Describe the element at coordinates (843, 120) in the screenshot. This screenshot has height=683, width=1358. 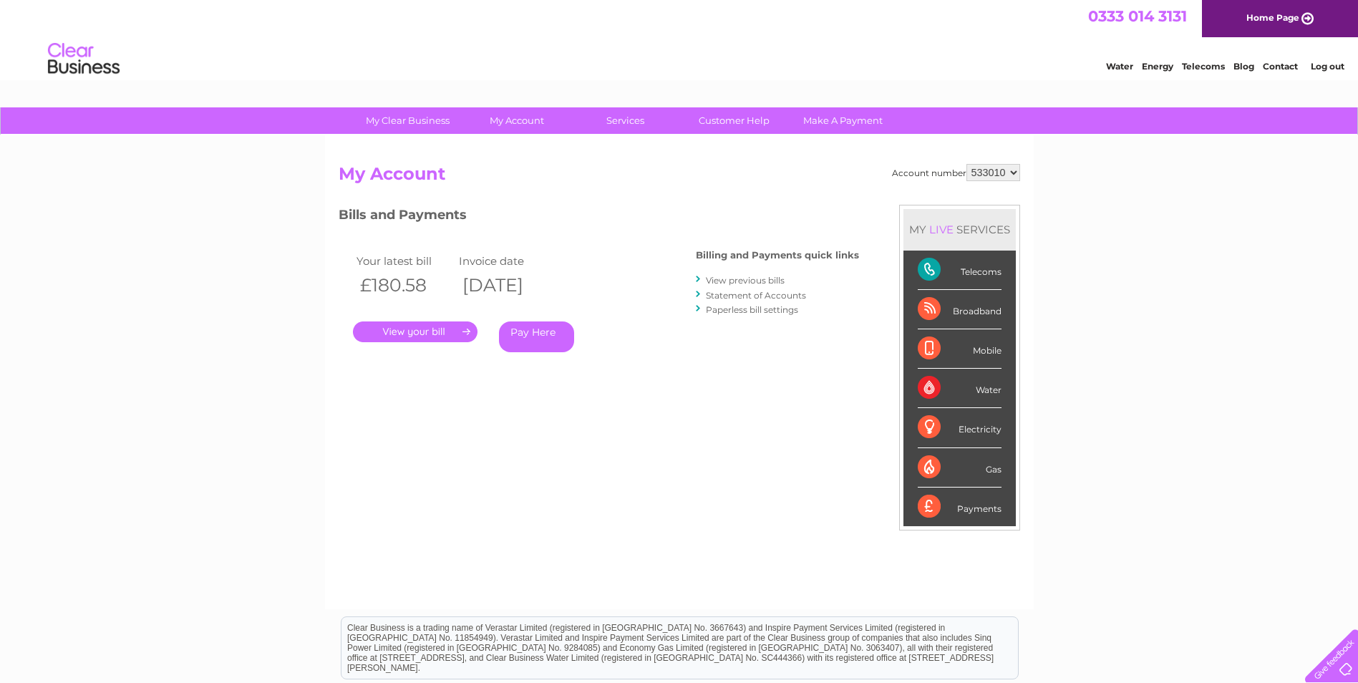
I see `a: Make A Payment` at that location.